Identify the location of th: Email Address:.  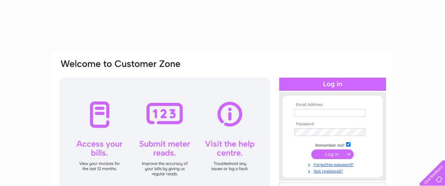
(333, 105).